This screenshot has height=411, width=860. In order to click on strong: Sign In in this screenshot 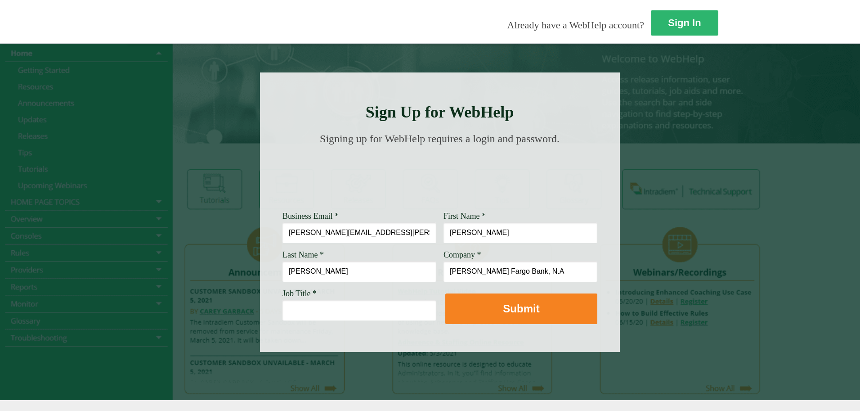, I will do `click(684, 22)`.